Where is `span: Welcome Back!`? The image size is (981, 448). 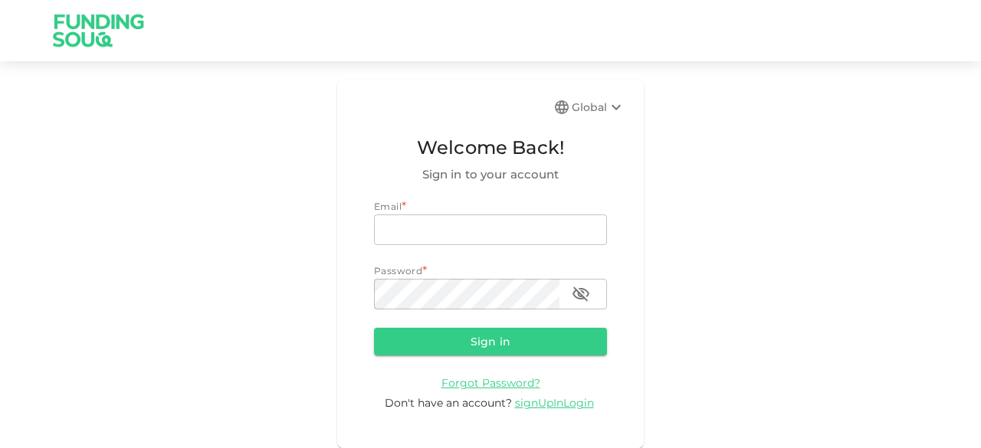
span: Welcome Back! is located at coordinates (491, 148).